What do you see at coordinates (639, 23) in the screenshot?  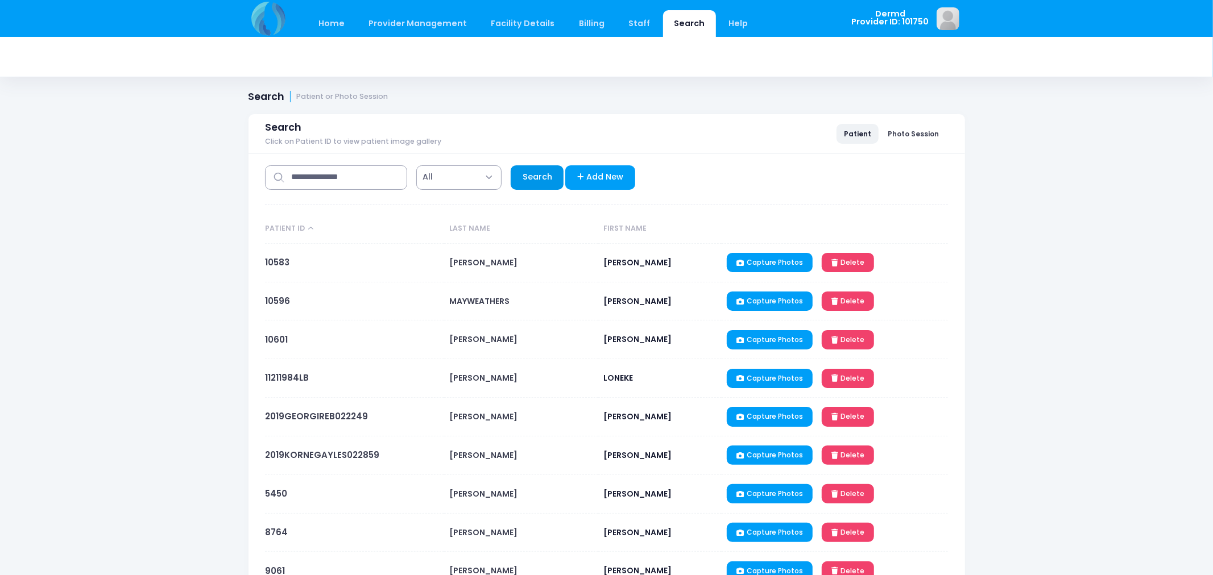 I see `a: Staff` at bounding box center [639, 23].